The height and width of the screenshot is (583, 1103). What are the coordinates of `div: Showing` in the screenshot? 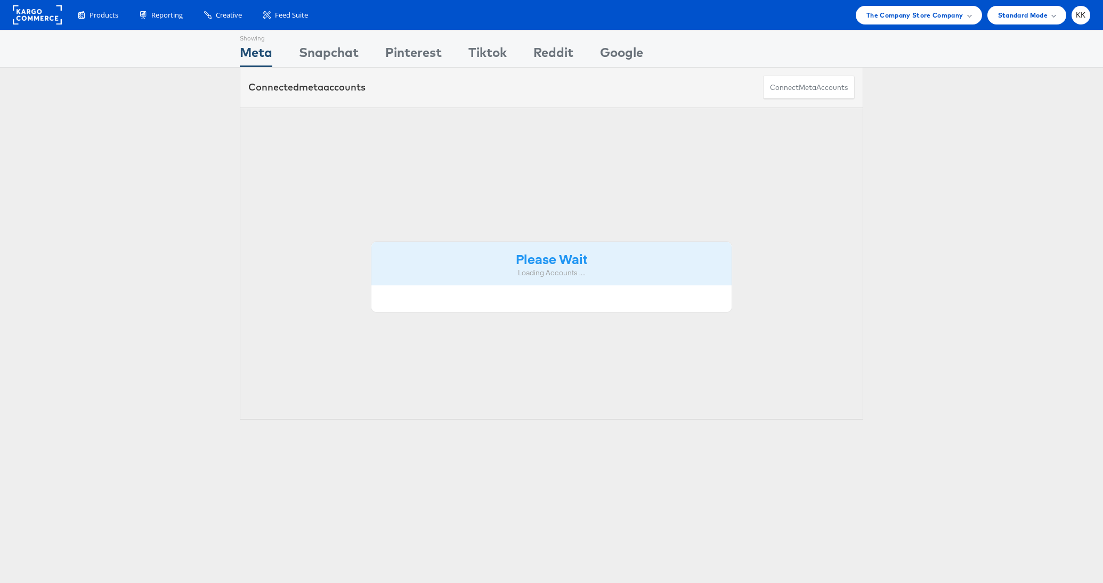 It's located at (256, 37).